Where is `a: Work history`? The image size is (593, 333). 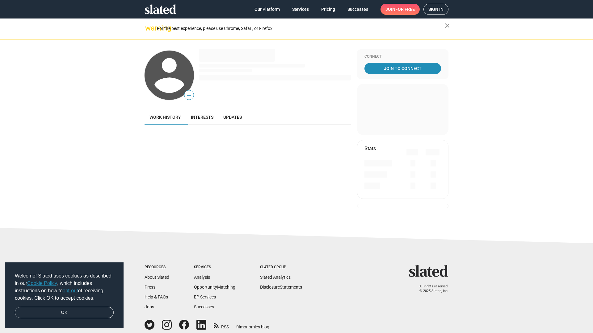 a: Work history is located at coordinates (165, 117).